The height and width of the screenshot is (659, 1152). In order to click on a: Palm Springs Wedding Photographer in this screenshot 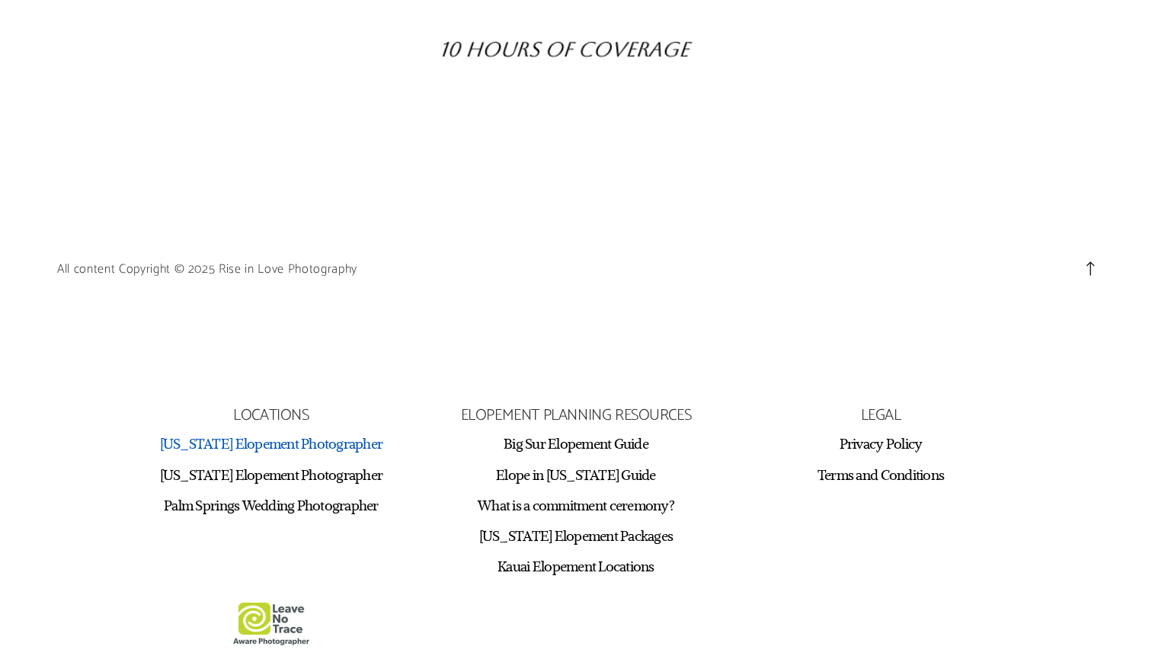, I will do `click(271, 505)`.